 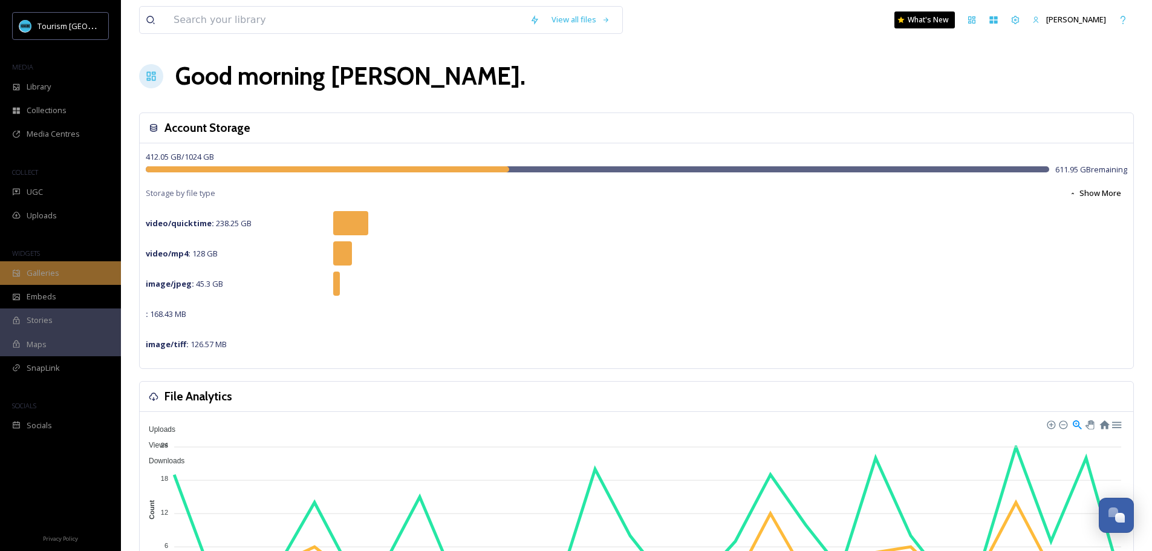 What do you see at coordinates (25, 172) in the screenshot?
I see `span: COLLECT` at bounding box center [25, 172].